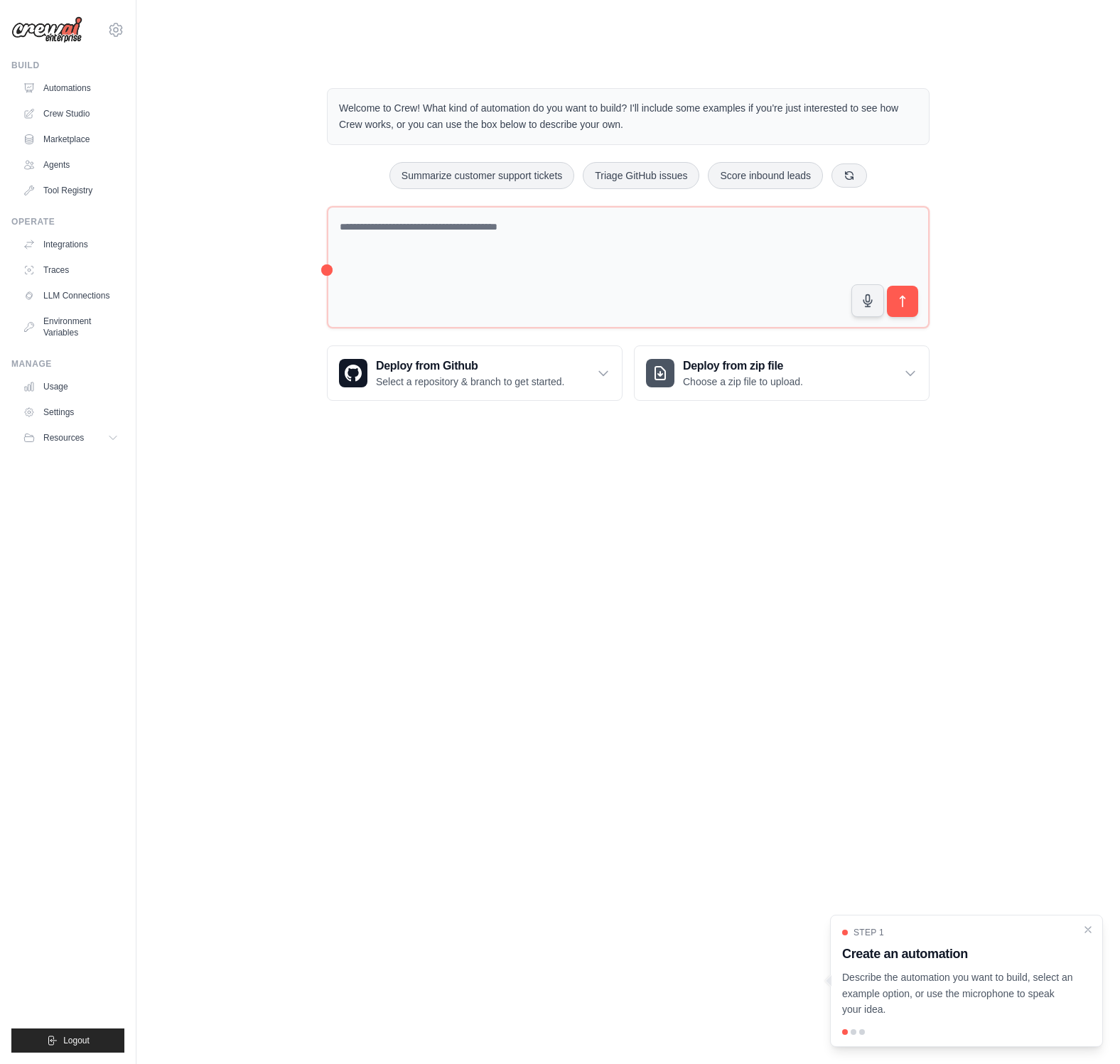  What do you see at coordinates (482, 175) in the screenshot?
I see `button: Summarize customer support tickets` at bounding box center [482, 175].